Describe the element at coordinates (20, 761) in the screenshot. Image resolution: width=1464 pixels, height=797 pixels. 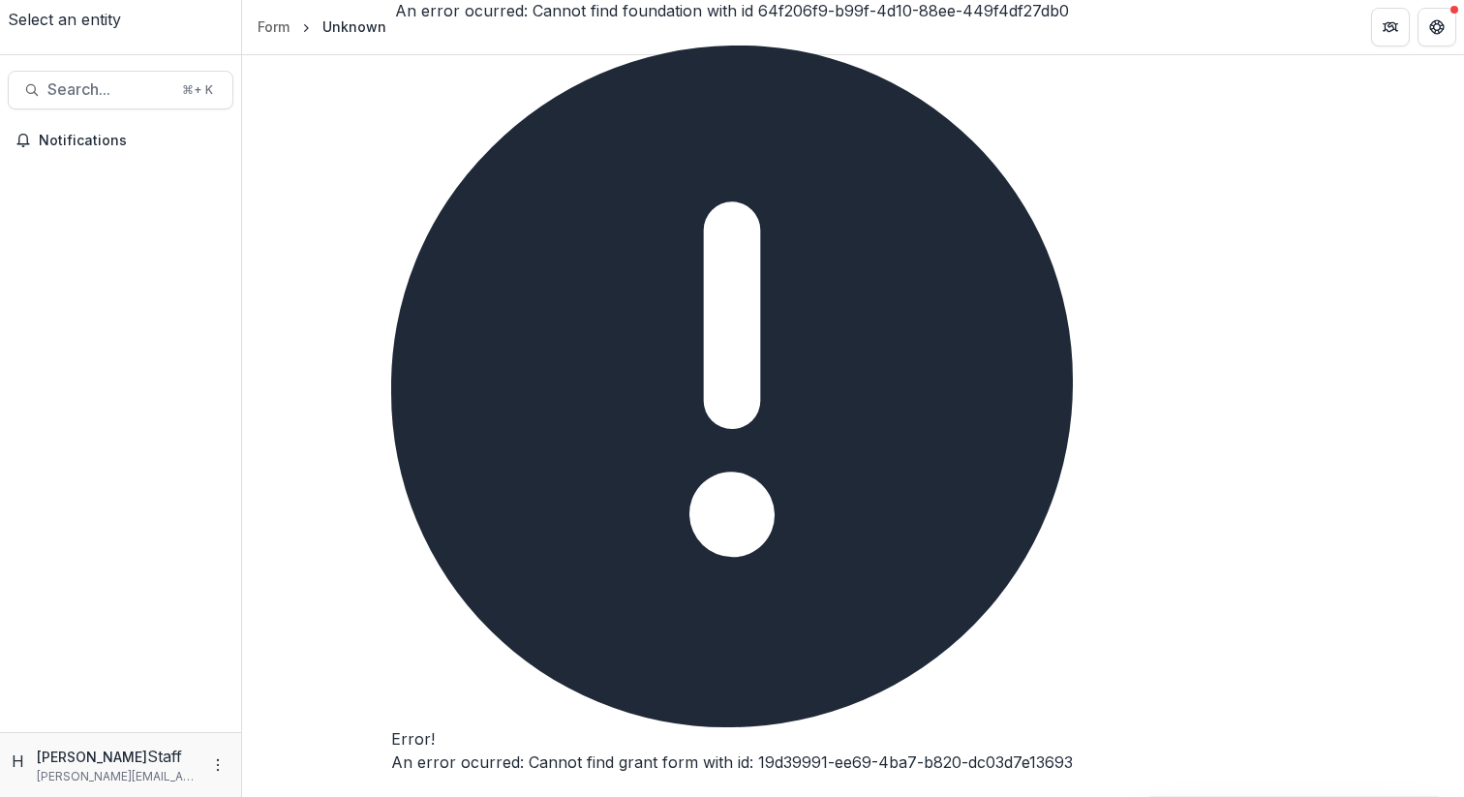
I see `div: Himanshu` at that location.